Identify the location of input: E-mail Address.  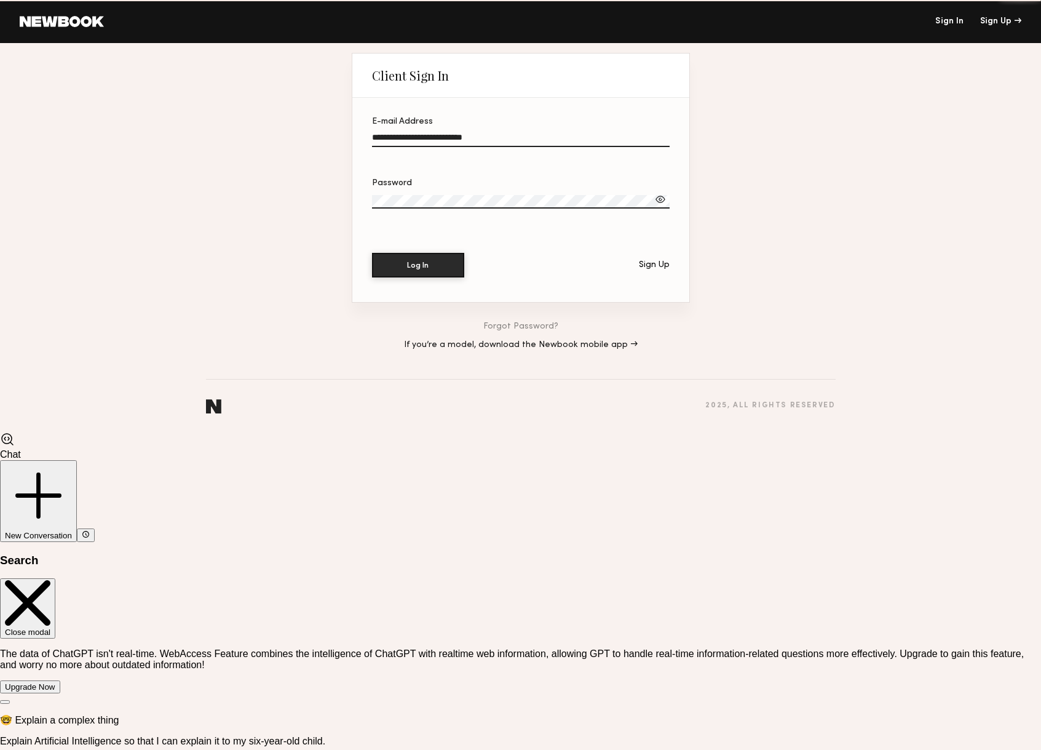
(521, 140).